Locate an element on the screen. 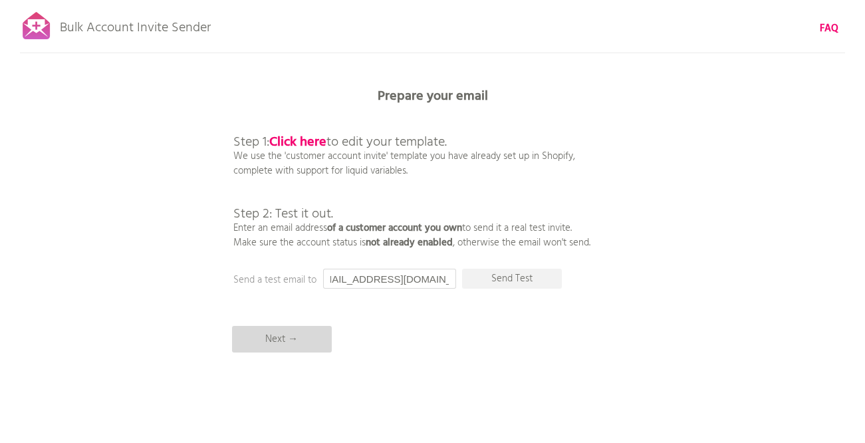 The width and height of the screenshot is (865, 443). a: Click here is located at coordinates (298, 142).